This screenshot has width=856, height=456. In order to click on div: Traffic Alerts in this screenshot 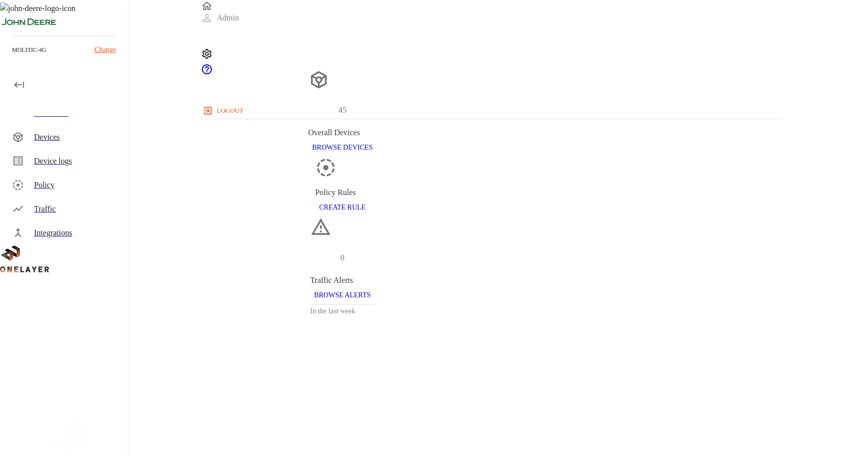, I will do `click(342, 281)`.